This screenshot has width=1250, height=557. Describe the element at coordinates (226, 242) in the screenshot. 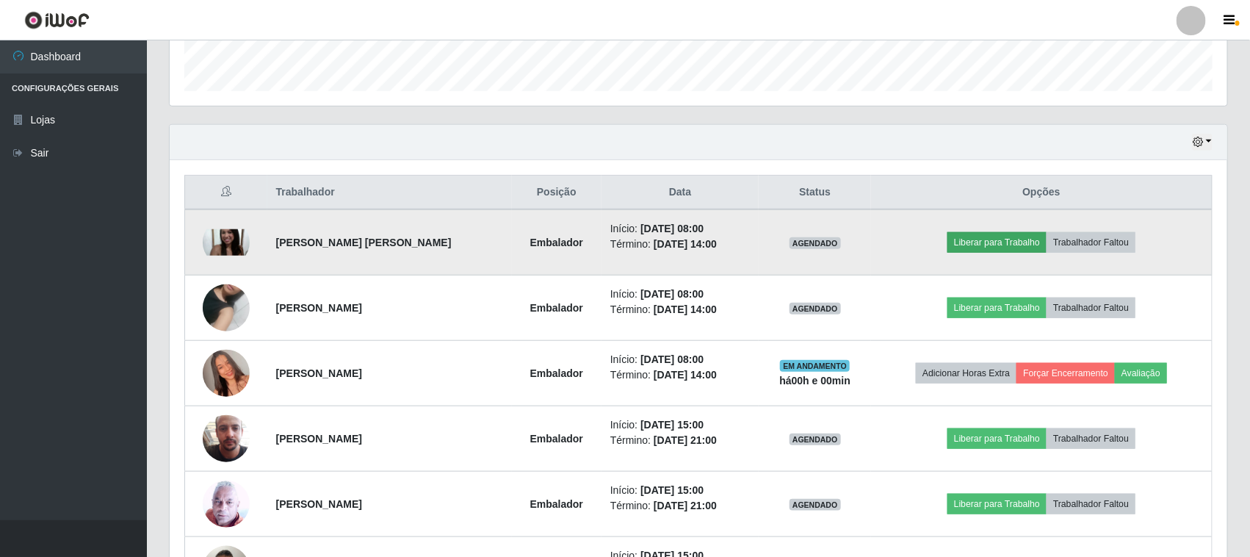

I see `img: 1676406696762.jpeg` at that location.